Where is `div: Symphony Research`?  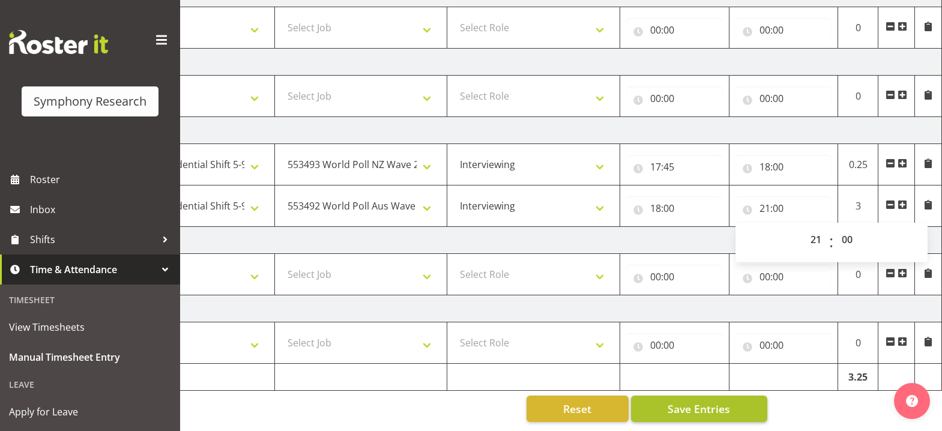 div: Symphony Research is located at coordinates (90, 101).